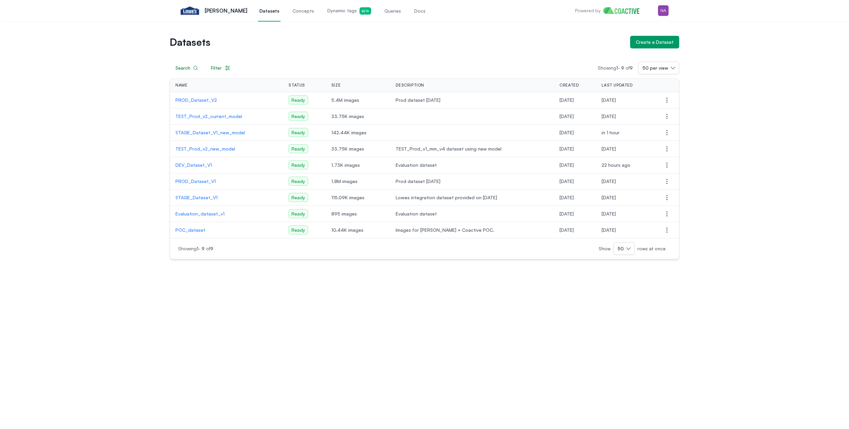 The width and height of the screenshot is (849, 429). I want to click on span: 10.44K images, so click(358, 230).